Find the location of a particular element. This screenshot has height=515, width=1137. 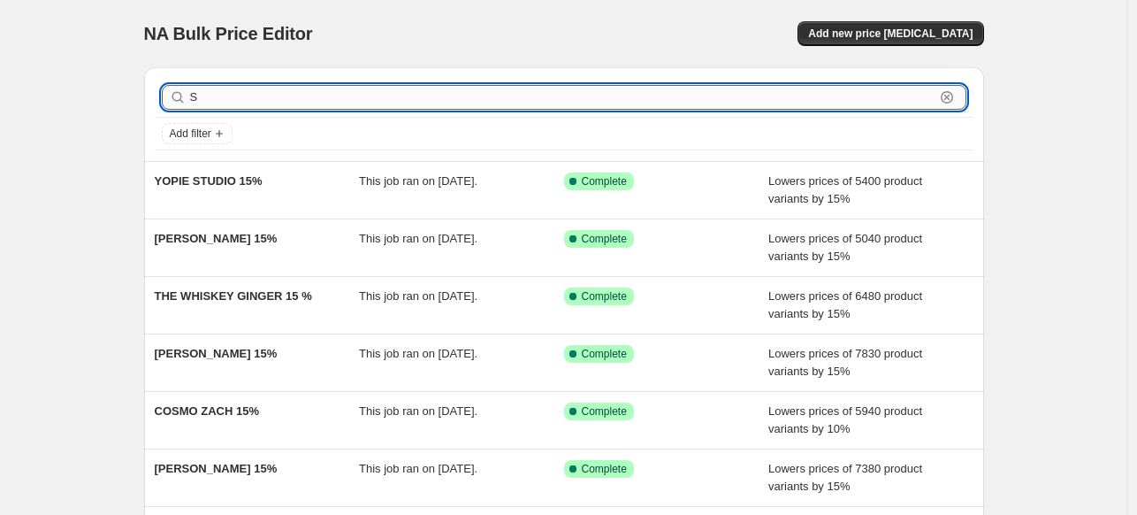

span: Lowers prices of 7830 product variants by 15% is located at coordinates (845, 362).